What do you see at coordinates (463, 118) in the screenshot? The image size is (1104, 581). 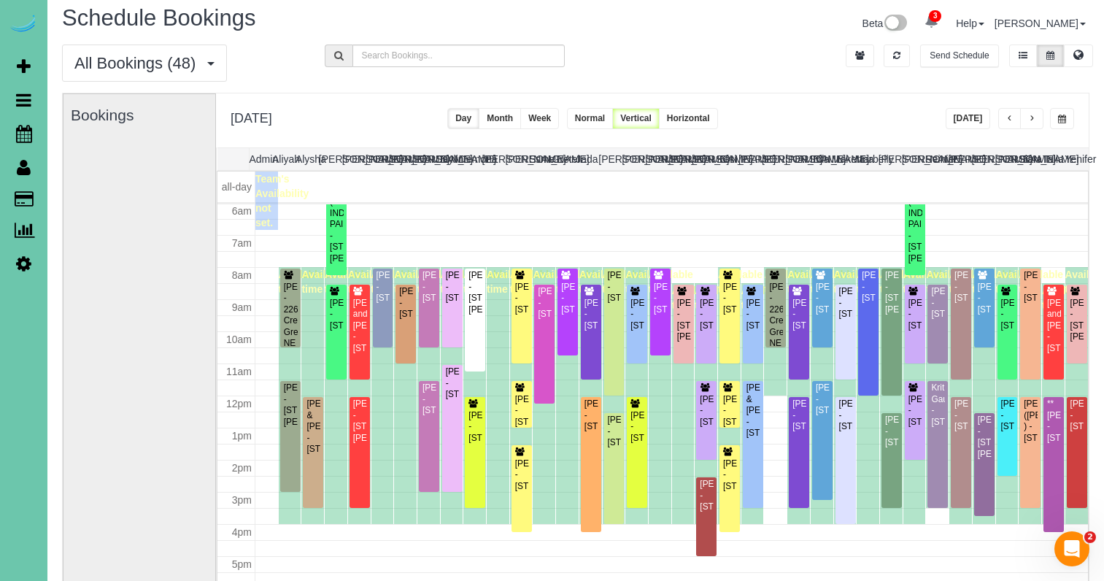 I see `button: Day` at bounding box center [463, 118].